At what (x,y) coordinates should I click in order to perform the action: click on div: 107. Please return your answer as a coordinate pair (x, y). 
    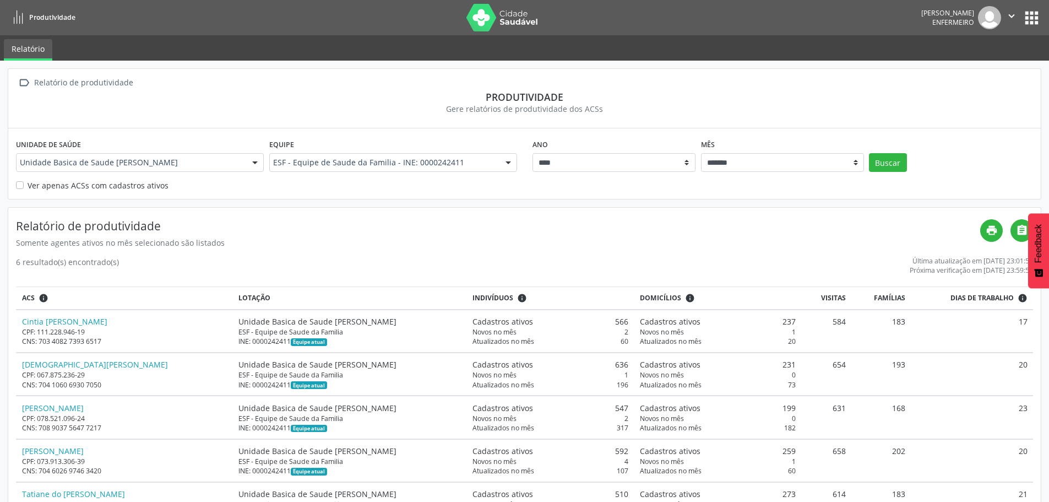
    Looking at the image, I should click on (550, 470).